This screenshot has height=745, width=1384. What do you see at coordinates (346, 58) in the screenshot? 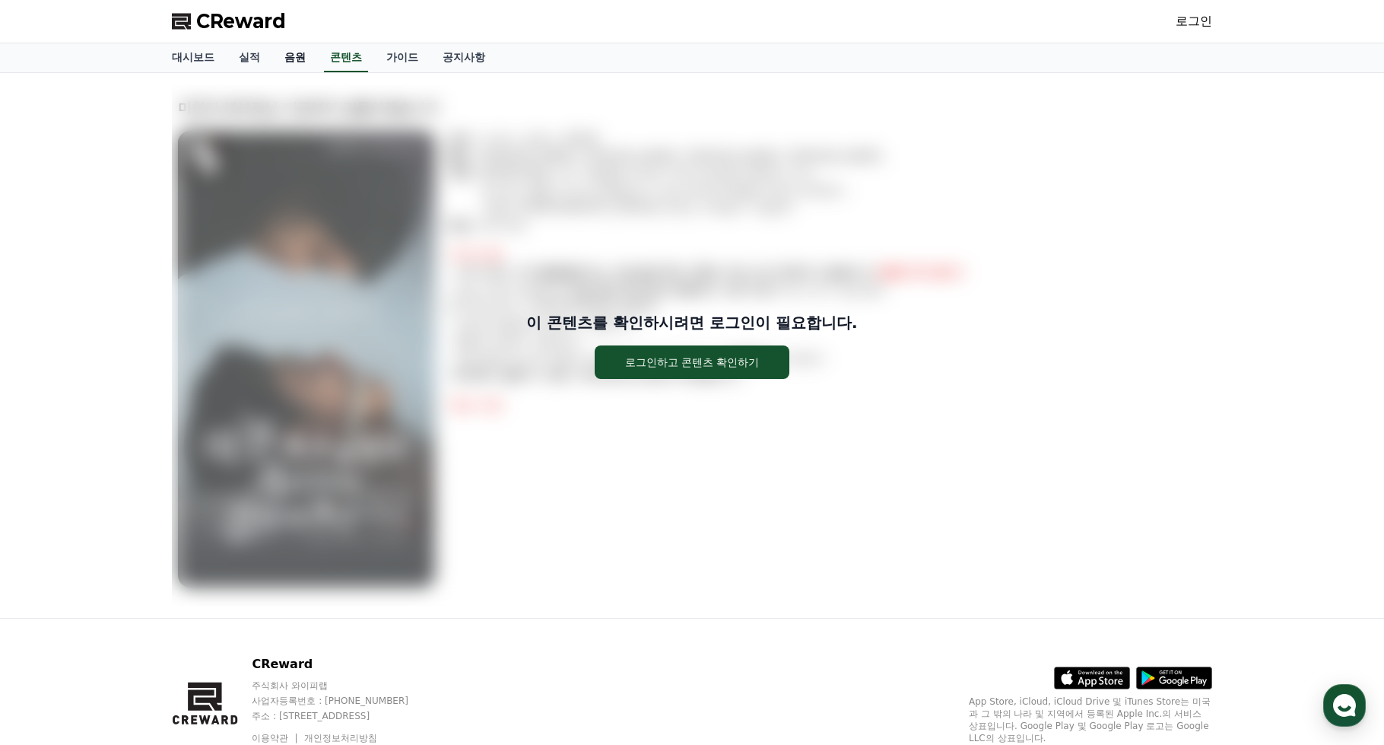
I see `a: 콘텐츠` at bounding box center [346, 58].